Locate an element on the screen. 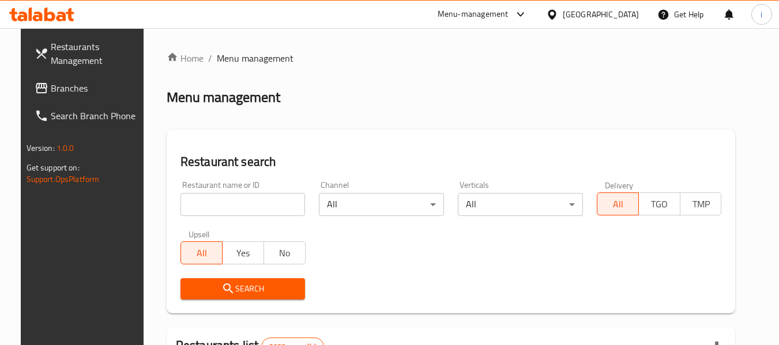 The width and height of the screenshot is (779, 345). span: Search is located at coordinates (243, 289).